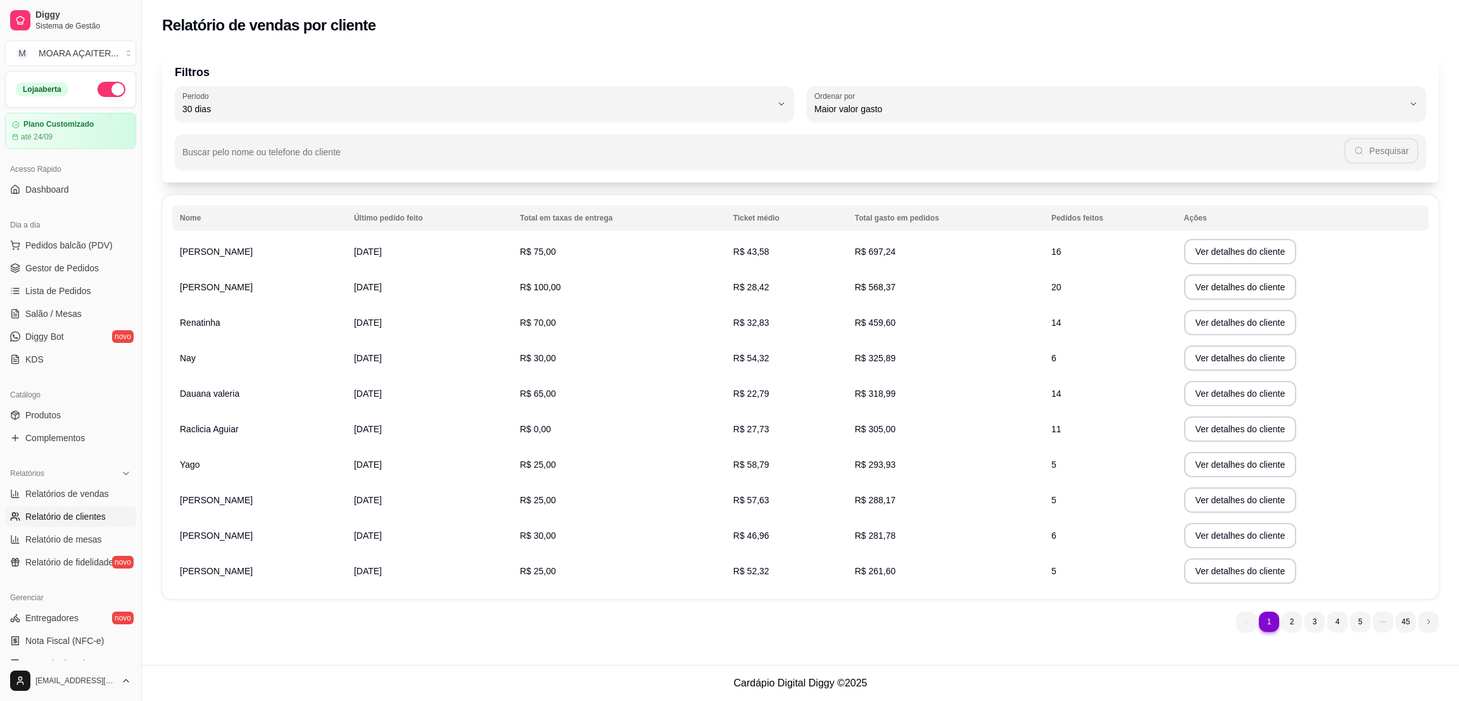 This screenshot has width=1459, height=701. Describe the element at coordinates (42, 89) in the screenshot. I see `div: Loja aberta` at that location.